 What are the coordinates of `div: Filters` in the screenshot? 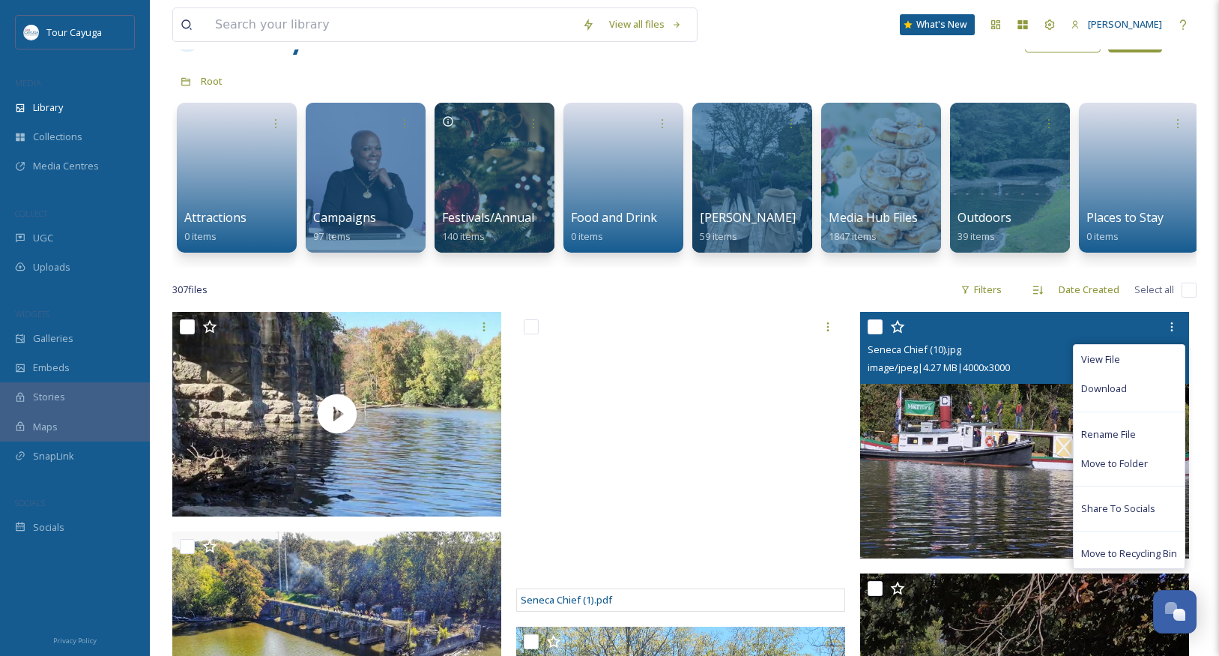 It's located at (981, 289).